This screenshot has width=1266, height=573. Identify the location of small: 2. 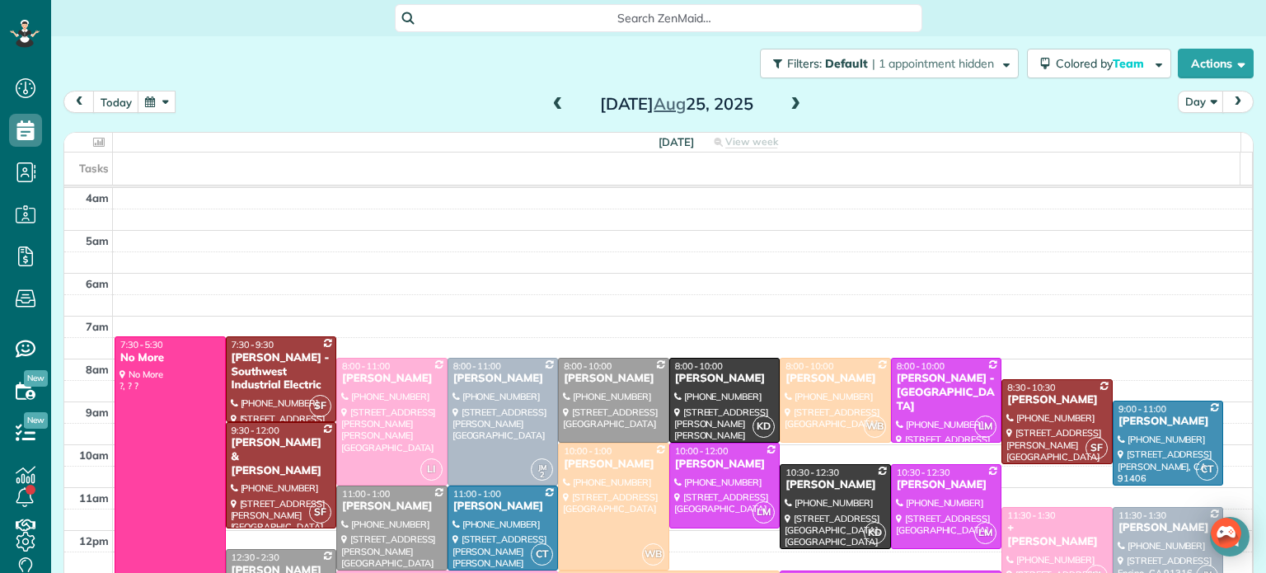
(542, 475).